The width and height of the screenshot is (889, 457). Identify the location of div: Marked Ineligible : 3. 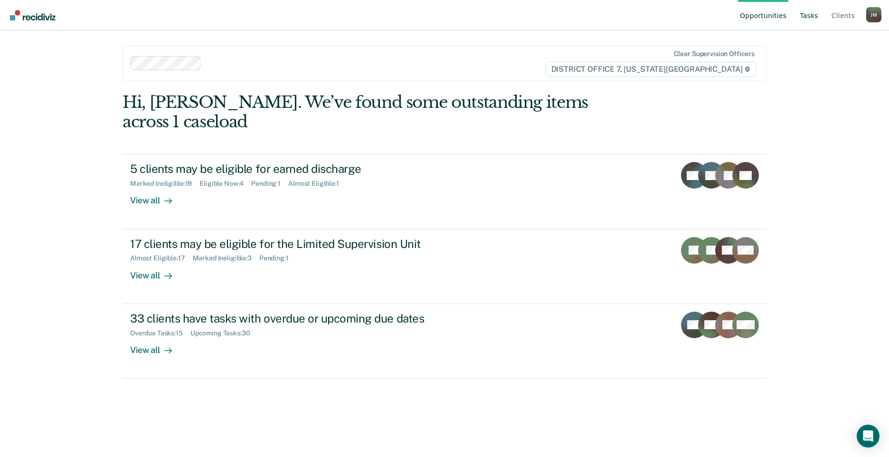
(226, 258).